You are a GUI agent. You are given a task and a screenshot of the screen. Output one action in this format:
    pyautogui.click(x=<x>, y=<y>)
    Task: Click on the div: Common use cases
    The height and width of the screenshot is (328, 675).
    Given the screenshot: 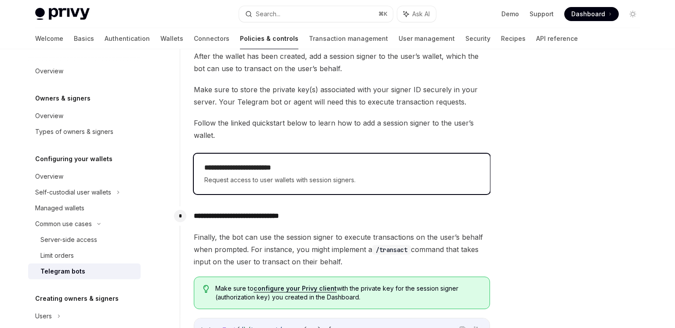 What is the action you would take?
    pyautogui.click(x=63, y=224)
    